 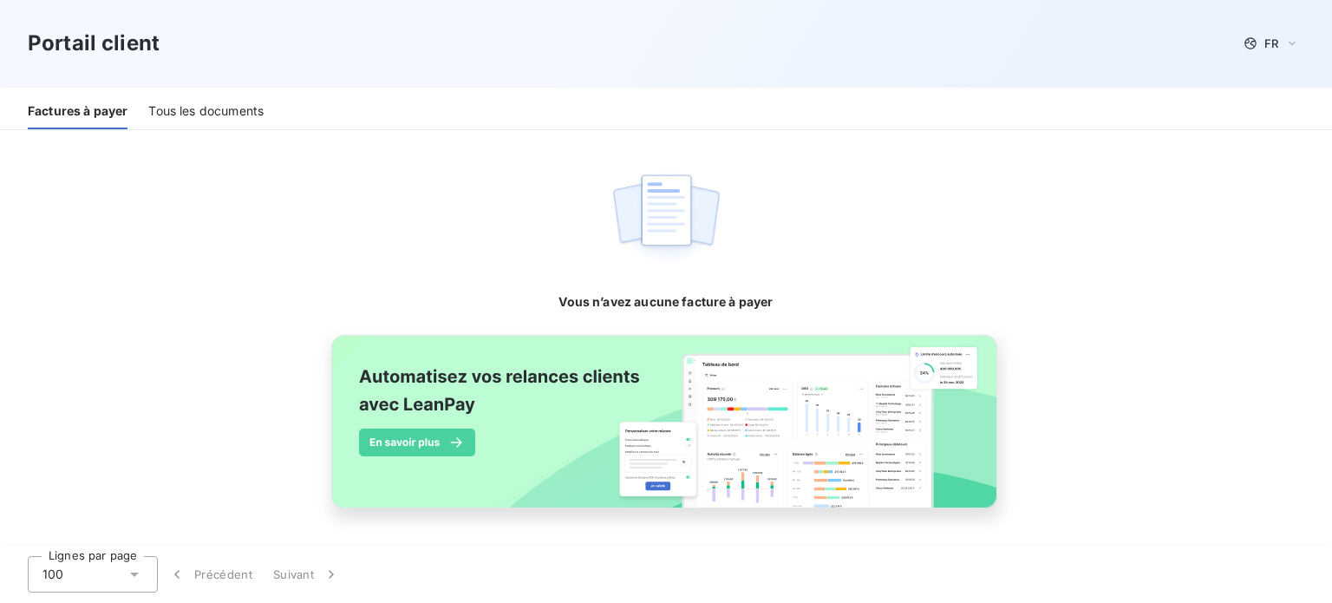 I want to click on span: FR, so click(x=1271, y=43).